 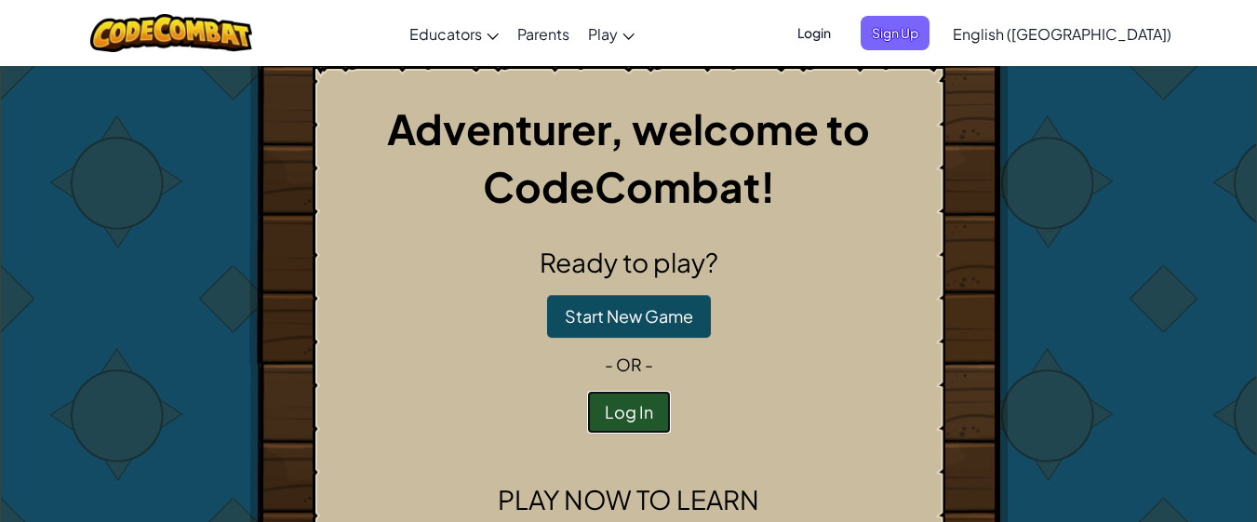 What do you see at coordinates (603, 33) in the screenshot?
I see `span: Play` at bounding box center [603, 33].